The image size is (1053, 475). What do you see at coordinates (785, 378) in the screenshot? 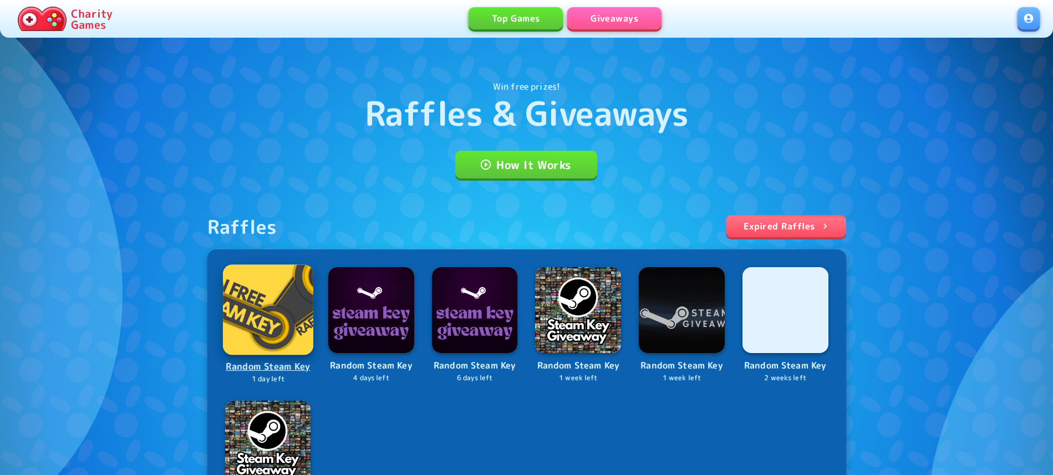
I see `p: 2 weeks left` at bounding box center [785, 378].